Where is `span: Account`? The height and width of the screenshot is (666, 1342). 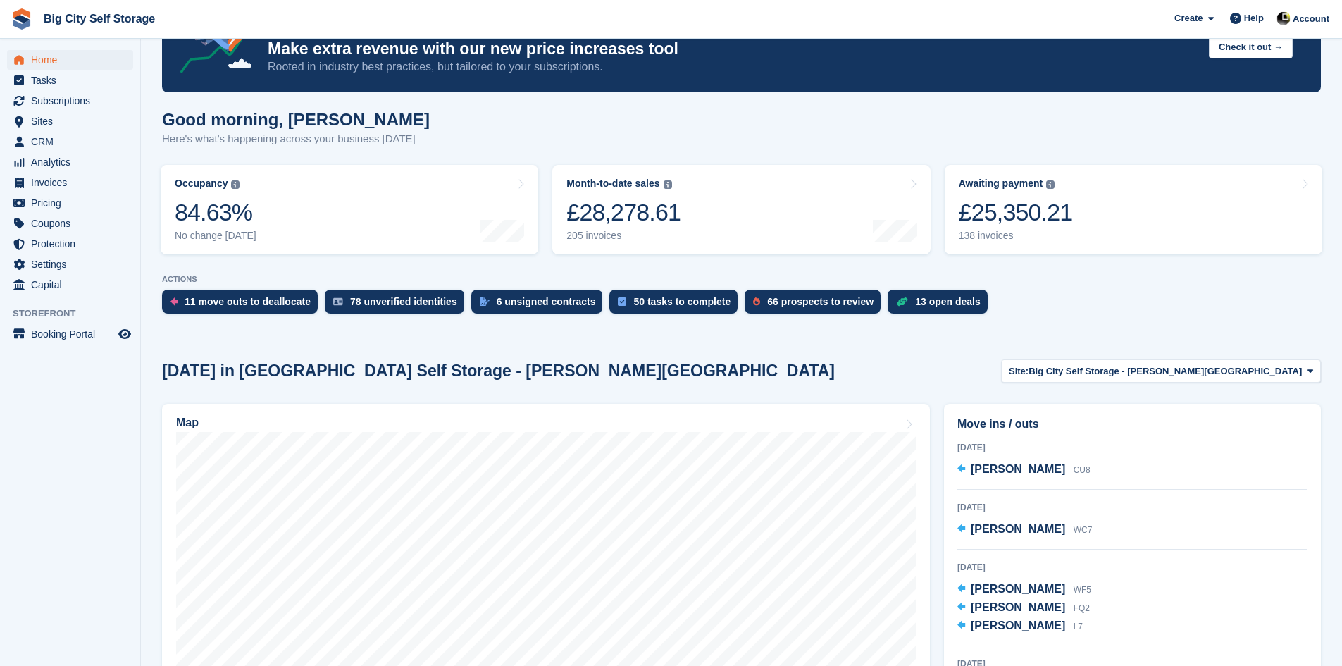
span: Account is located at coordinates (1311, 19).